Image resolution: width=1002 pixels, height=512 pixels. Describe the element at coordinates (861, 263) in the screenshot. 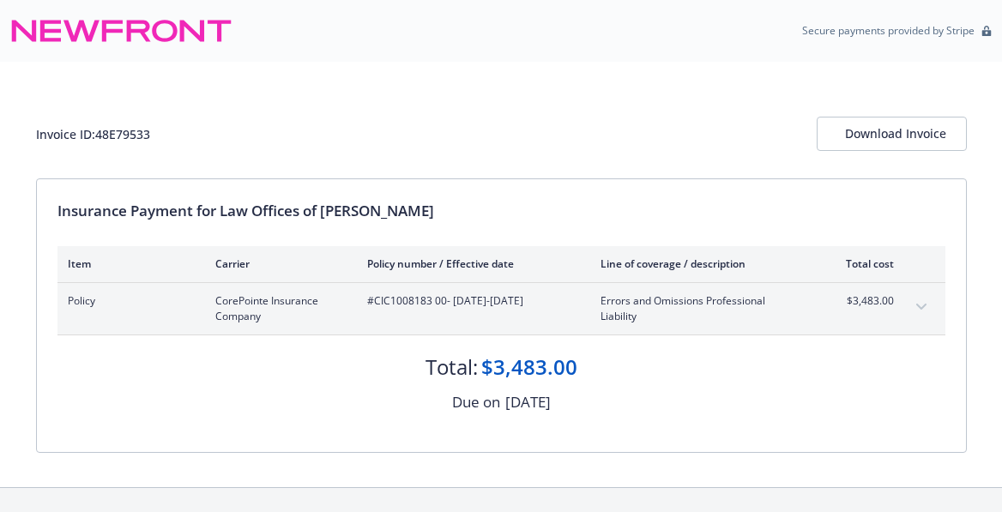

I see `div: Total cost` at that location.